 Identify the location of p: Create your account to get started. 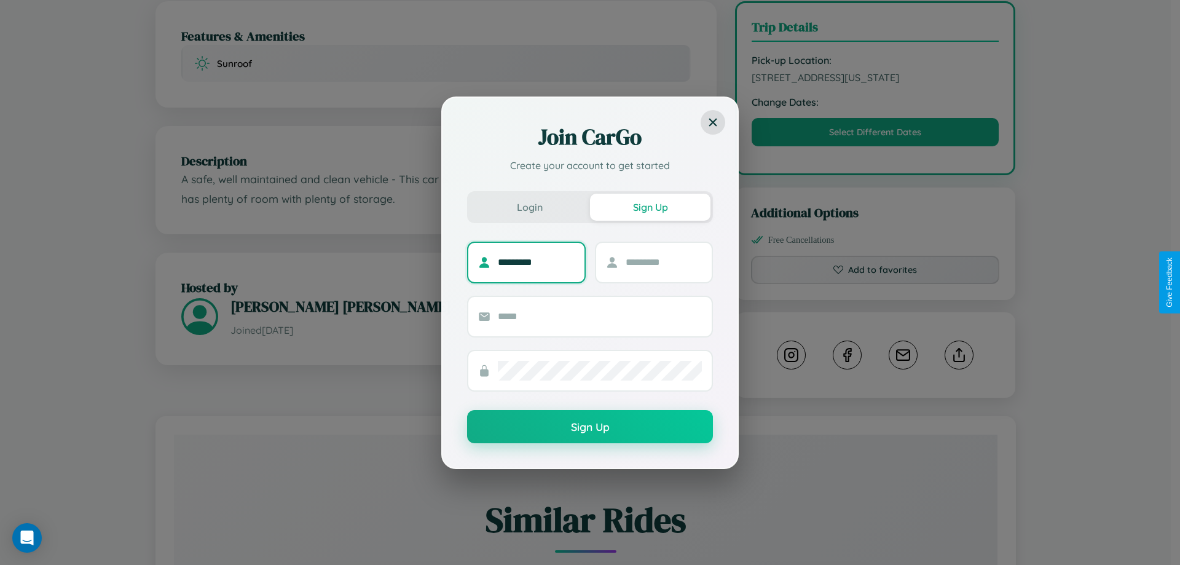
(590, 165).